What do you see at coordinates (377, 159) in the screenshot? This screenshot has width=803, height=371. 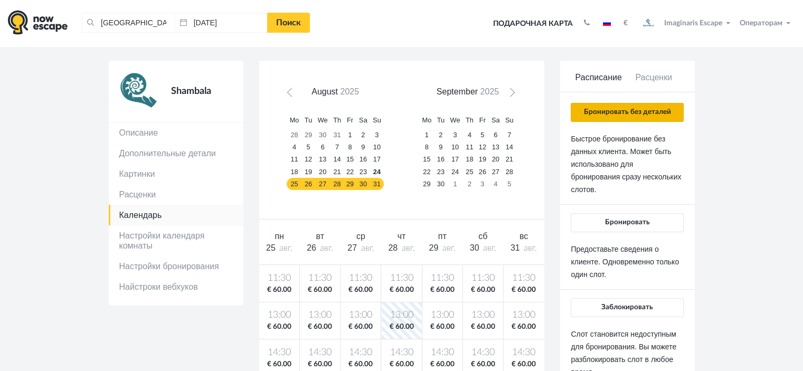 I see `a: 17` at bounding box center [377, 159].